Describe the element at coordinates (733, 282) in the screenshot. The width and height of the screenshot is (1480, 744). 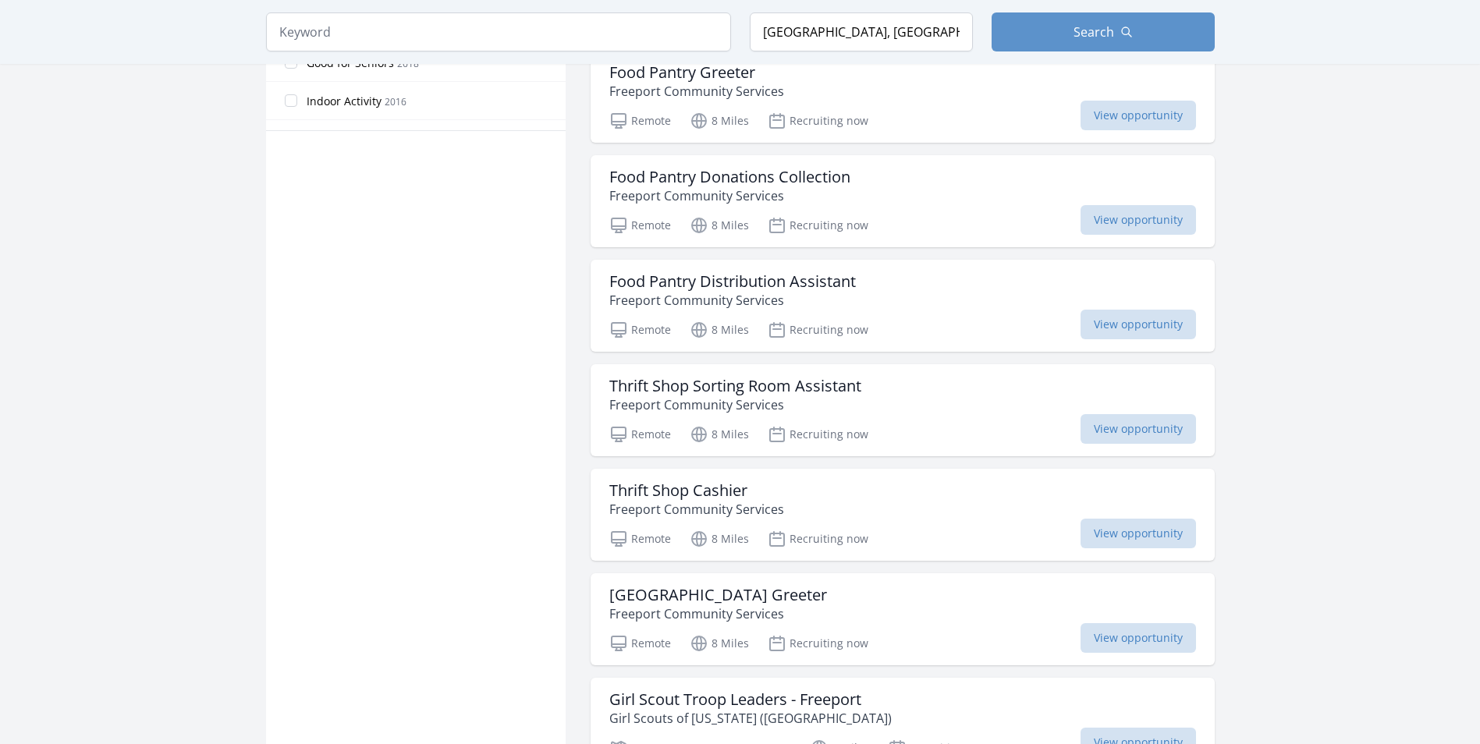
I see `h3: Food Pantry Distribution Assistant` at that location.